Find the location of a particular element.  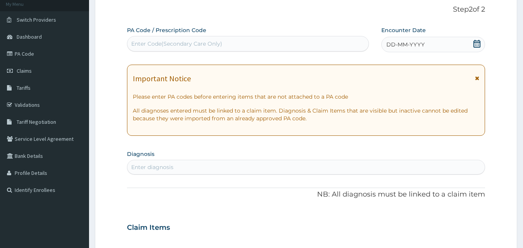

span: Tariffs is located at coordinates (24, 88).